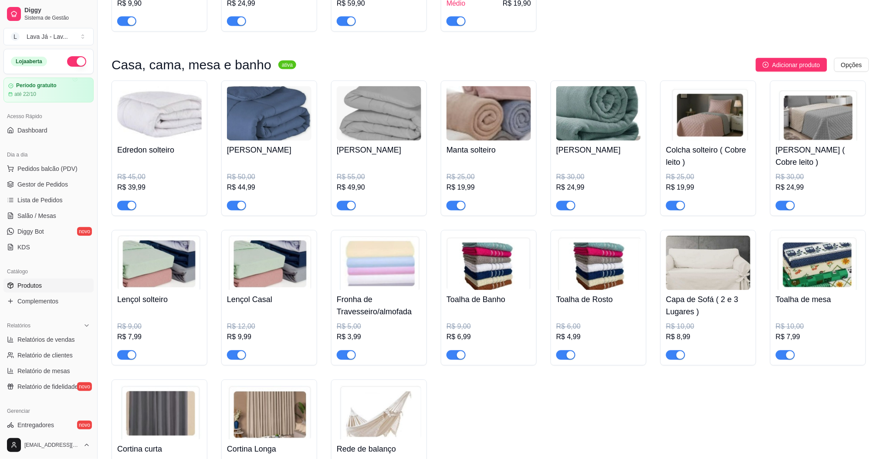 This screenshot has height=459, width=883. Describe the element at coordinates (47, 169) in the screenshot. I see `span: Pedidos balcão (PDV)` at that location.